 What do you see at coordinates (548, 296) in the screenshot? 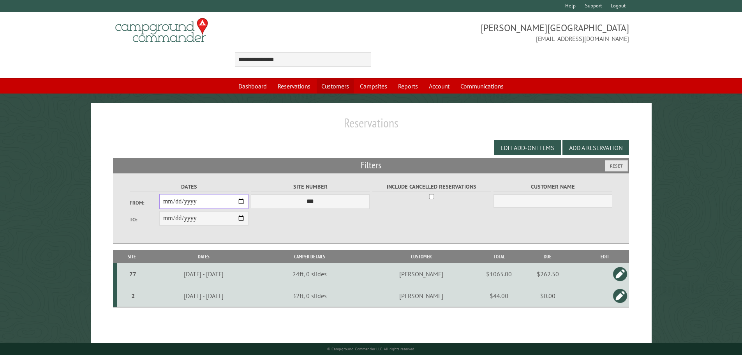
I see `td: $0.00` at bounding box center [548, 296].